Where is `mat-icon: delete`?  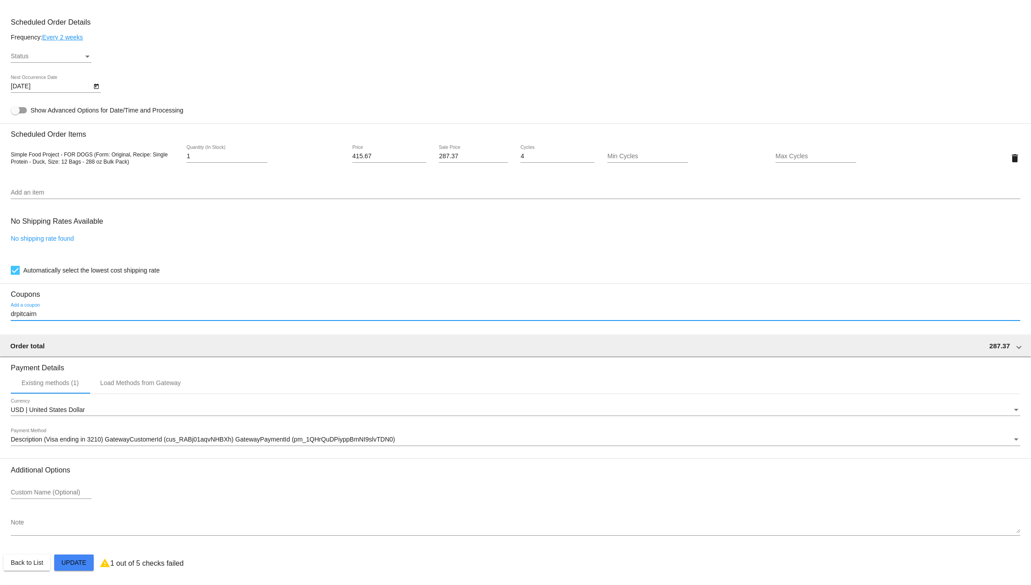
mat-icon: delete is located at coordinates (1015, 158).